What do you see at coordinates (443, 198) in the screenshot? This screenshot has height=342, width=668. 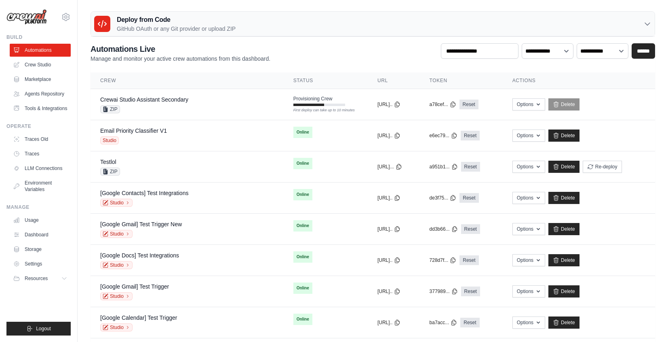 I see `button: de3f75...` at bounding box center [443, 198].